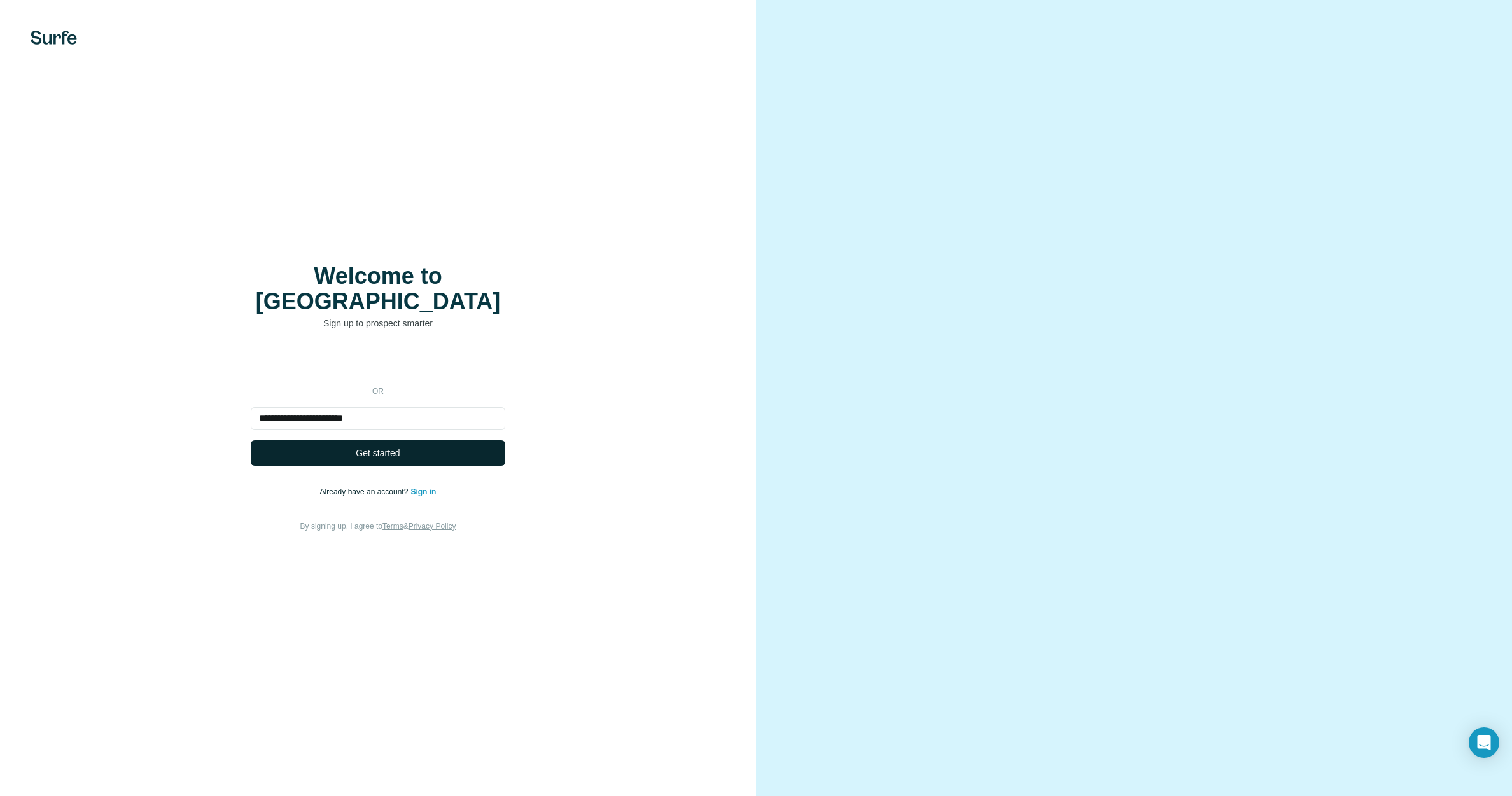 This screenshot has height=796, width=1512. I want to click on a: Privacy Policy, so click(432, 526).